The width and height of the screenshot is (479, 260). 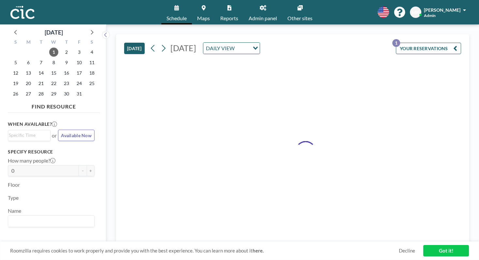 What do you see at coordinates (16, 63) in the screenshot?
I see `span: Sunday, October 5, 2025` at bounding box center [16, 63].